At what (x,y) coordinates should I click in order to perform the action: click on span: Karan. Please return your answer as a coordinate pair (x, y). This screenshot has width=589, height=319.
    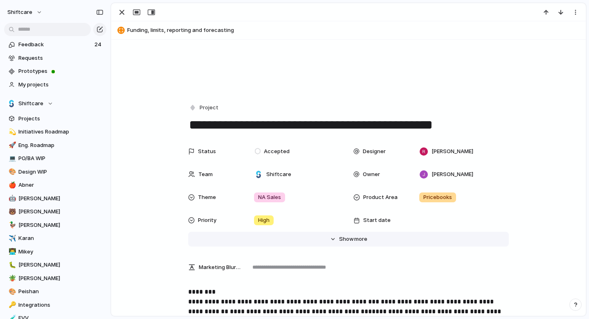
    Looking at the image, I should click on (61, 238).